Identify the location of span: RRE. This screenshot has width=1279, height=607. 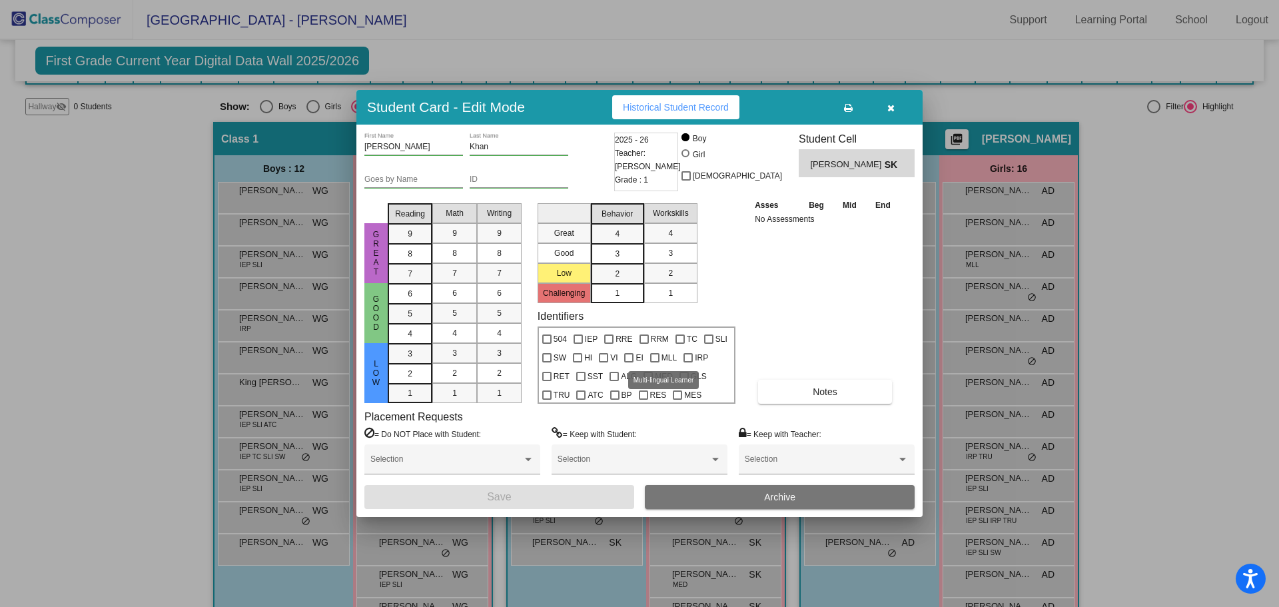
(623, 339).